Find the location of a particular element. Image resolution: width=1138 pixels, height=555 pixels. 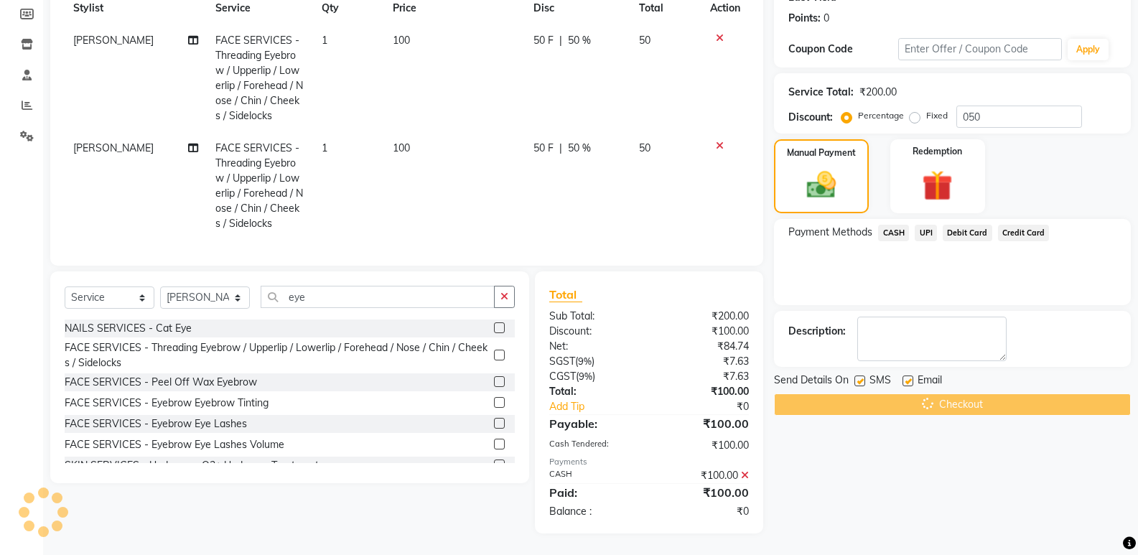

div: FACE SERVICES - Eyebrow Eye Lashes Volume is located at coordinates (174, 444).